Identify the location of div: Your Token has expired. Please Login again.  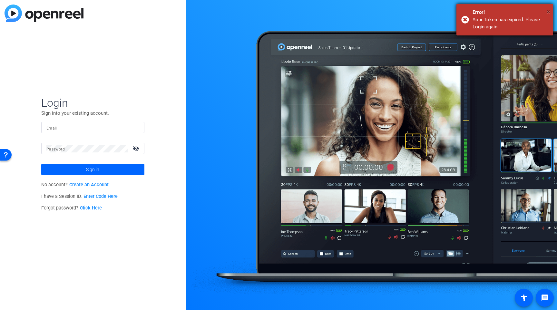
(510, 23).